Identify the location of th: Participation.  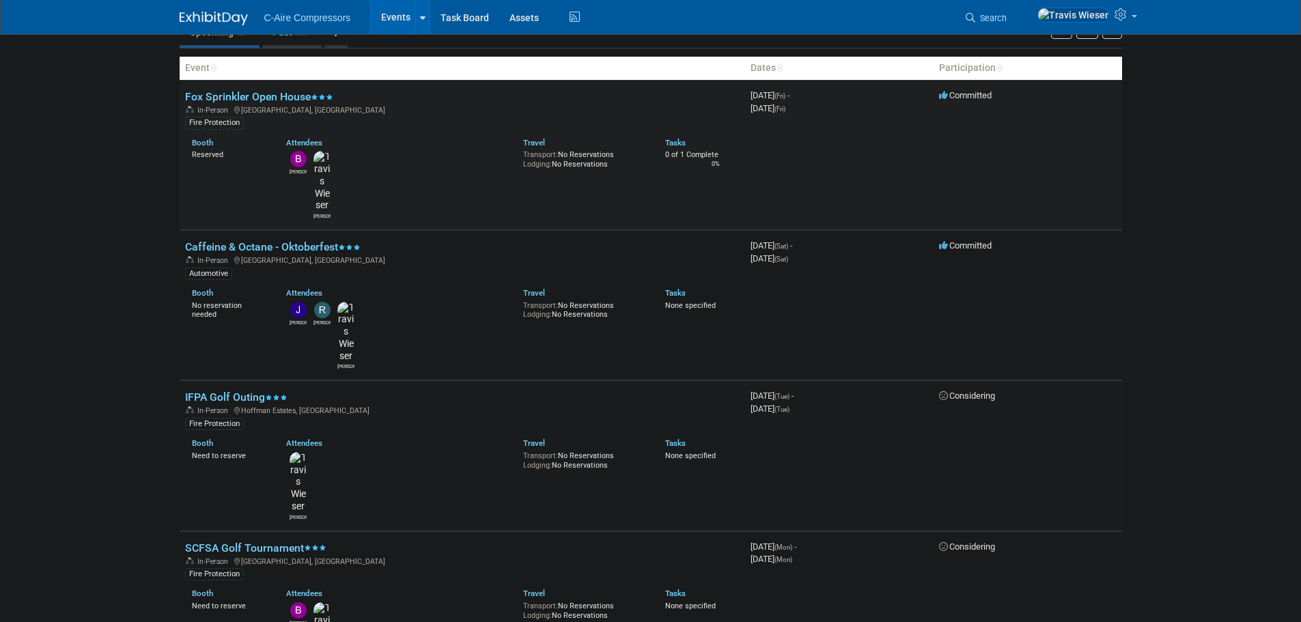
(1028, 68).